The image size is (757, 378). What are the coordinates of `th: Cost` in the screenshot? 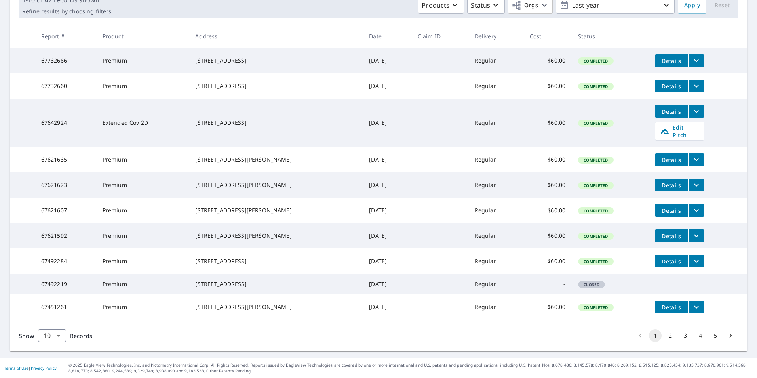 It's located at (547, 36).